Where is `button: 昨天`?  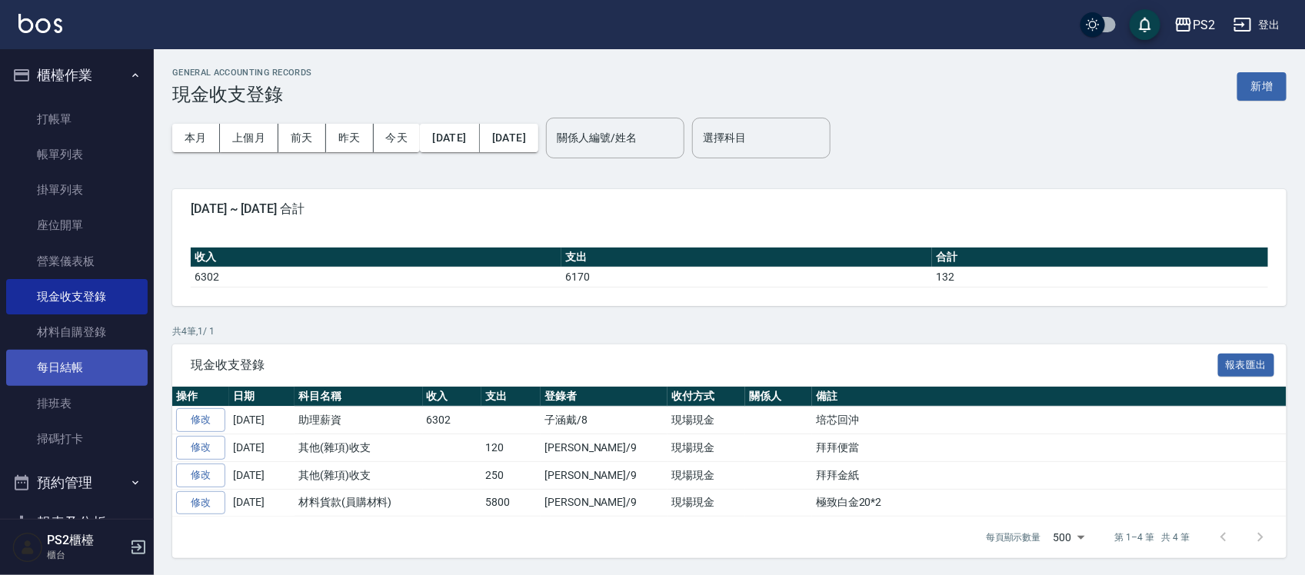 button: 昨天 is located at coordinates (350, 138).